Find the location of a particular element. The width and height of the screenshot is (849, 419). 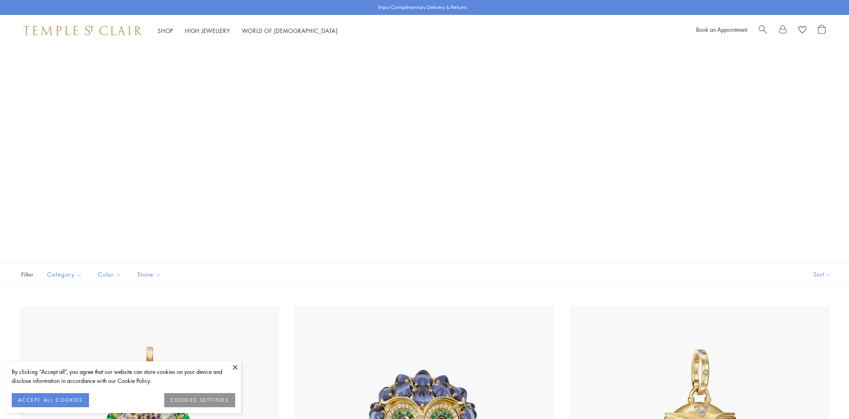

nav: Main navigation is located at coordinates (248, 31).